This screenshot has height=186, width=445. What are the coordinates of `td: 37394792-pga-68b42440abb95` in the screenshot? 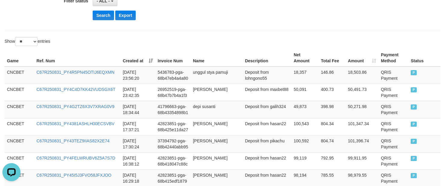 It's located at (173, 144).